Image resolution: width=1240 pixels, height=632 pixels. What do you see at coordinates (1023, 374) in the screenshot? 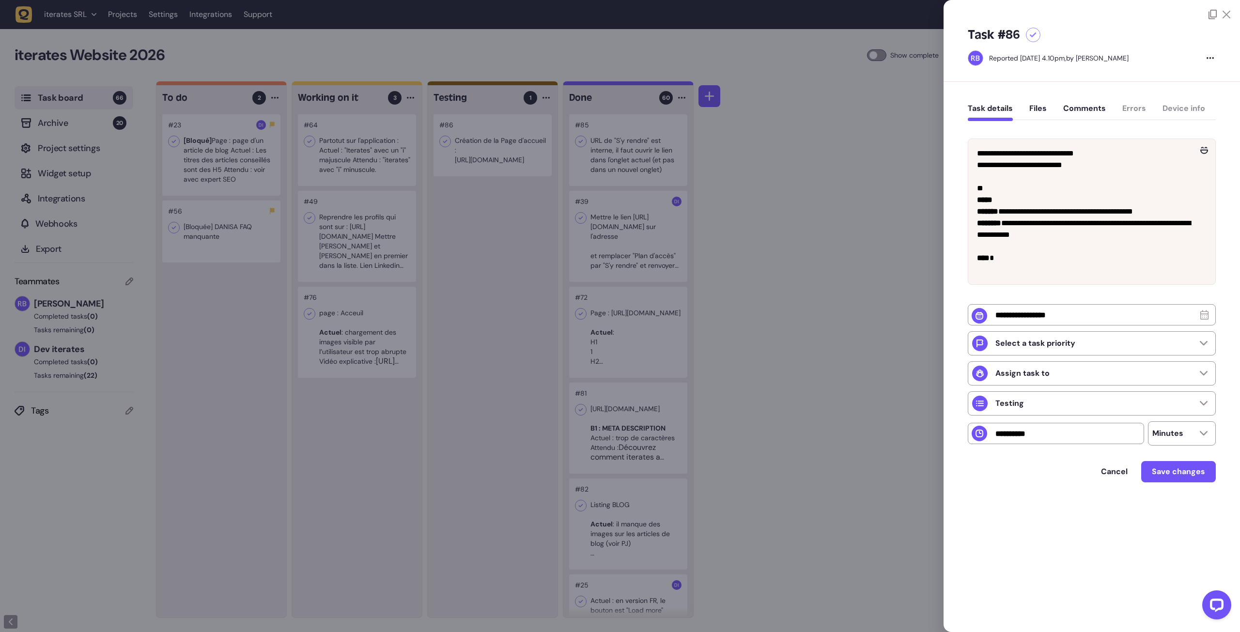
I see `p: Assign task to` at bounding box center [1023, 374].